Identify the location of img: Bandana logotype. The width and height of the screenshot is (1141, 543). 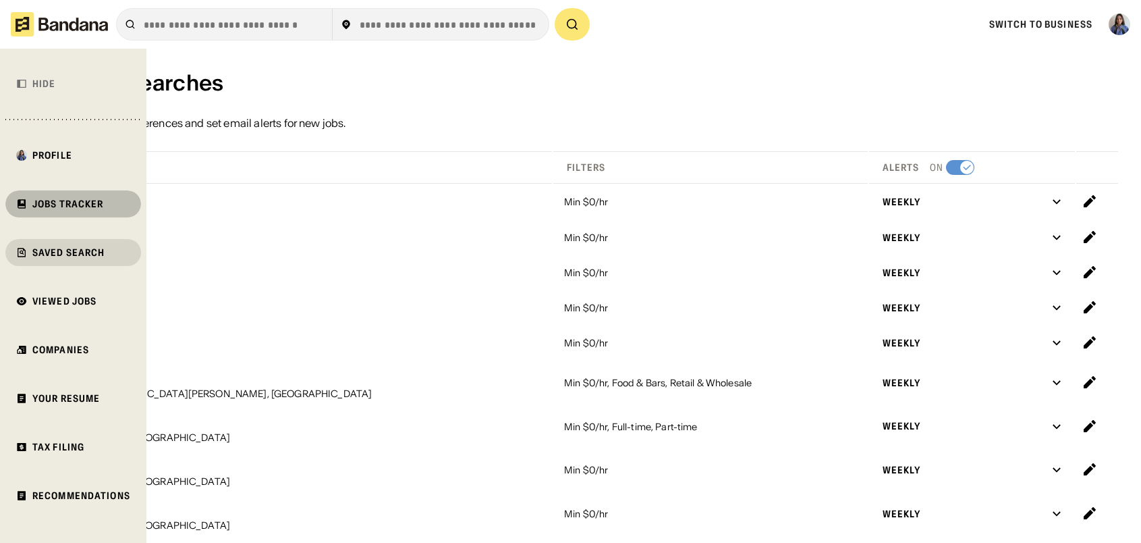
(59, 24).